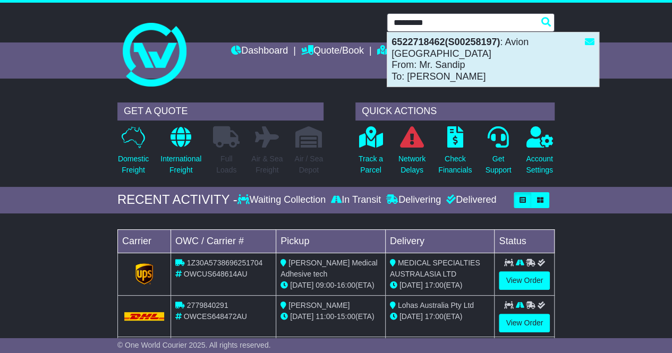  Describe the element at coordinates (283, 200) in the screenshot. I see `div: Waiting Collection` at that location.